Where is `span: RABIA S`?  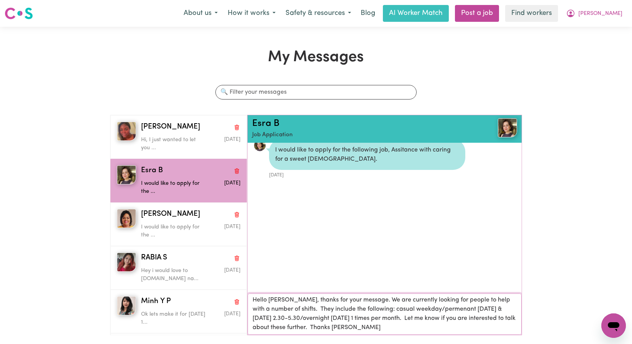
span: RABIA S is located at coordinates (154, 258).